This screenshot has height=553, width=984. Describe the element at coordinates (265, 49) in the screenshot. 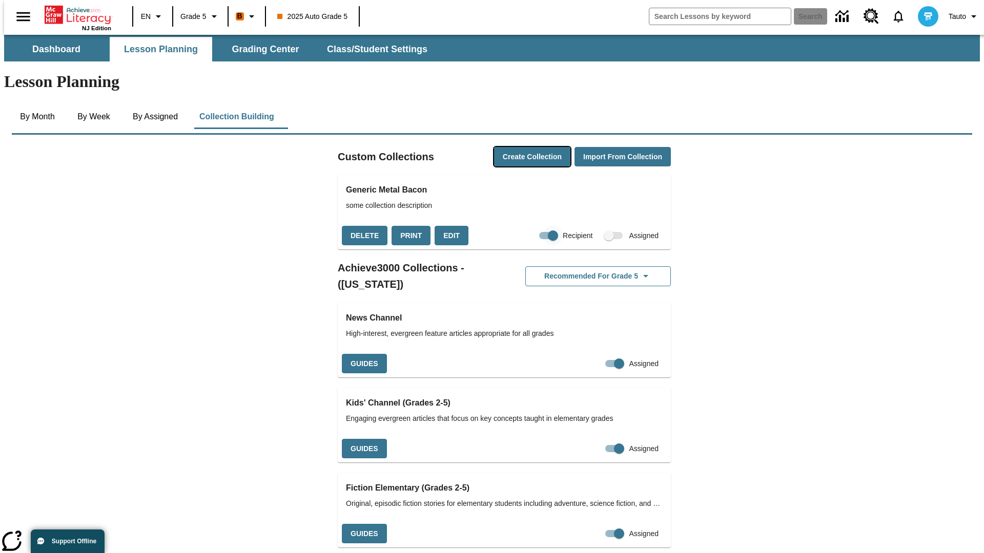

I see `button: Grading Center` at that location.